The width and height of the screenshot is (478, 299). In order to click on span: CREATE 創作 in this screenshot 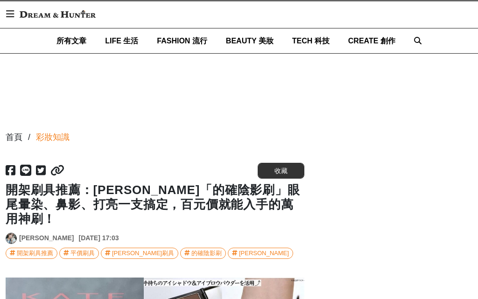, I will do `click(371, 41)`.